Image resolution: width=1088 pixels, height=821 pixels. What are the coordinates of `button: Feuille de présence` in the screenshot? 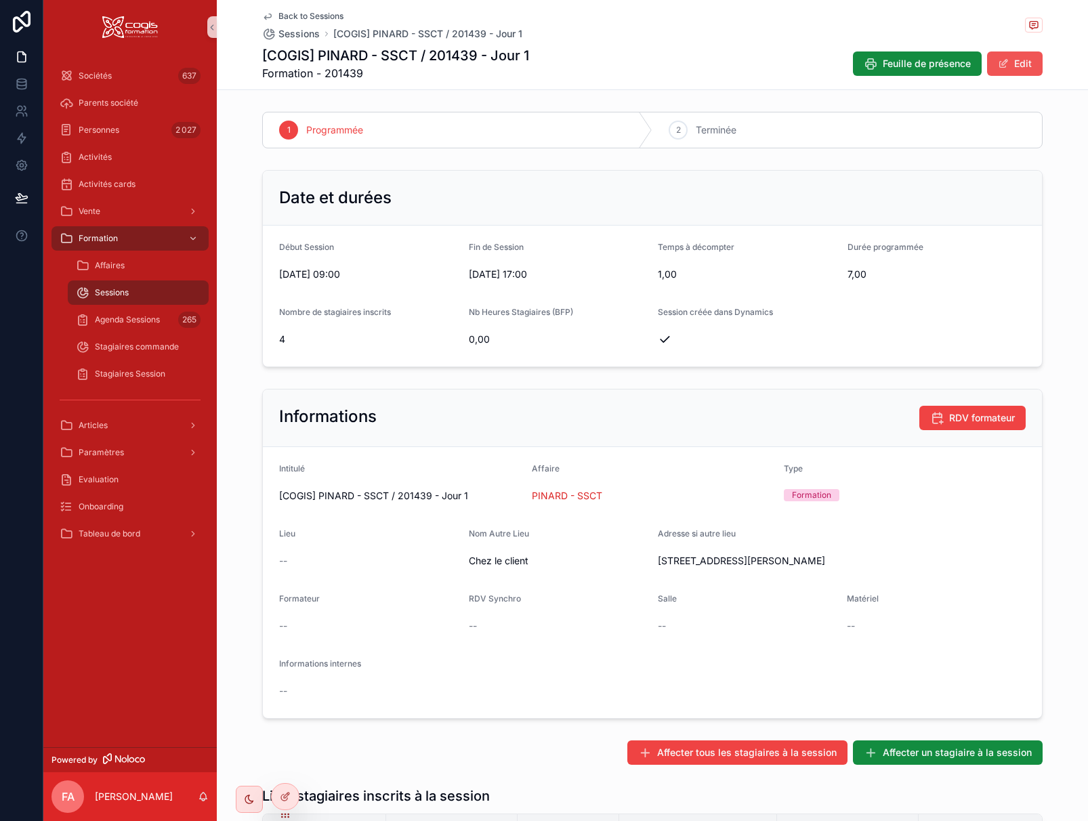 It's located at (918, 64).